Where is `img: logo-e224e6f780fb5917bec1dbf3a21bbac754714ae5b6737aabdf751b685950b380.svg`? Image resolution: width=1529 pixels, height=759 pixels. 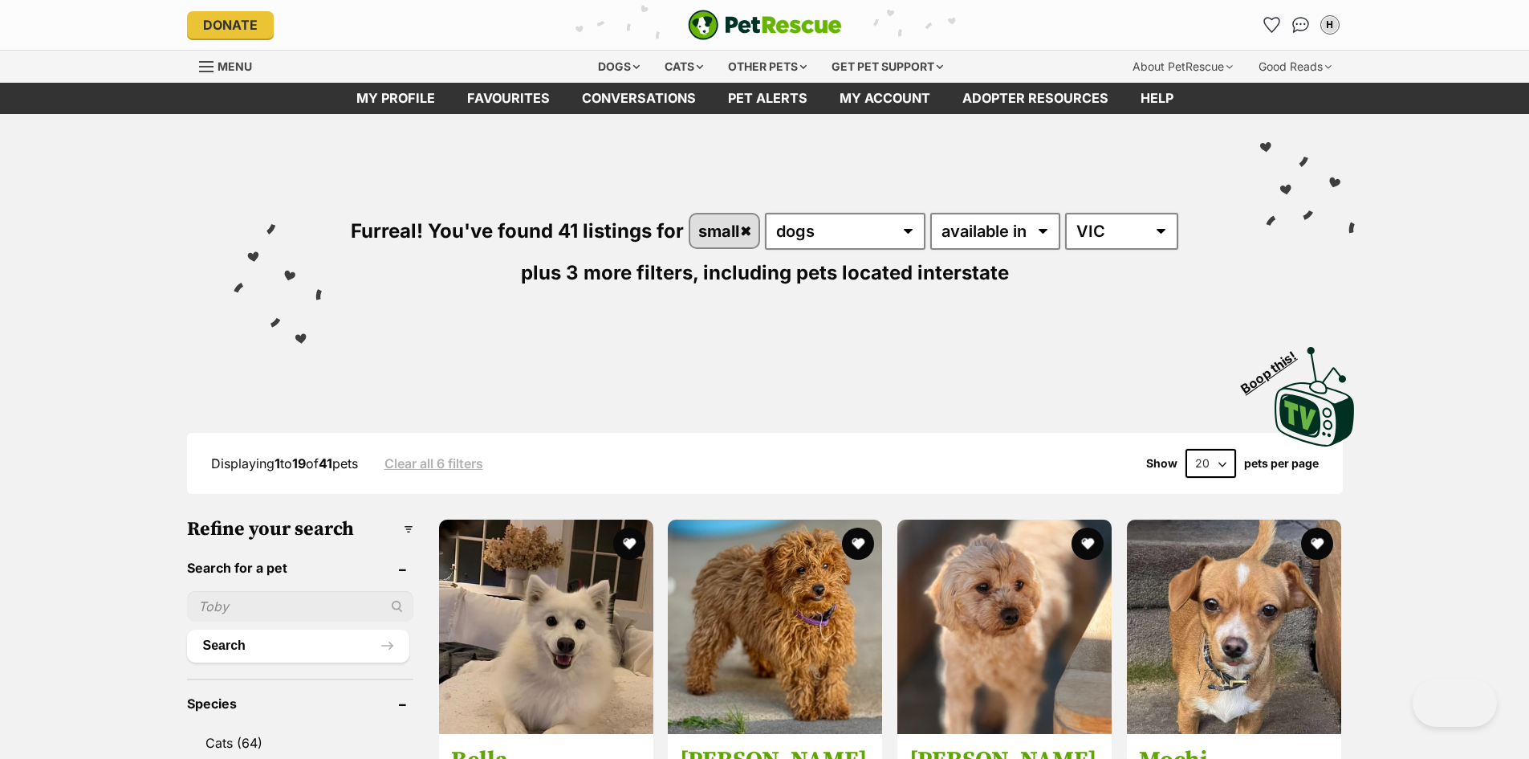
img: logo-e224e6f780fb5917bec1dbf3a21bbac754714ae5b6737aabdf751b685950b380.svg is located at coordinates (765, 25).